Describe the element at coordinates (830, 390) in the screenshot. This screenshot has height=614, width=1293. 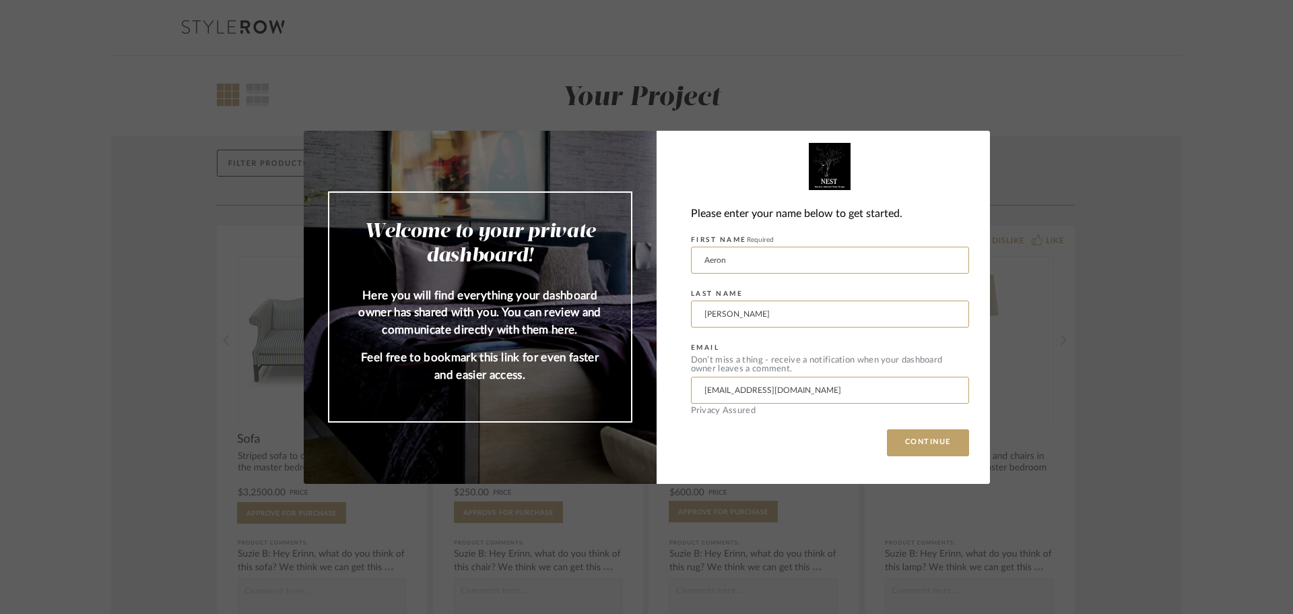
I see `input: Enter Email` at that location.